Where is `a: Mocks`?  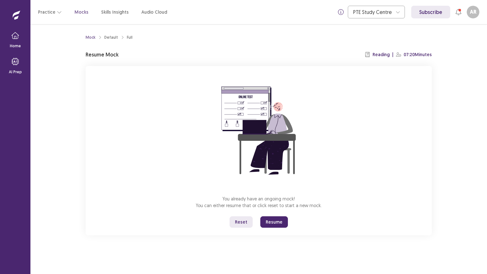
a: Mocks is located at coordinates (82, 12).